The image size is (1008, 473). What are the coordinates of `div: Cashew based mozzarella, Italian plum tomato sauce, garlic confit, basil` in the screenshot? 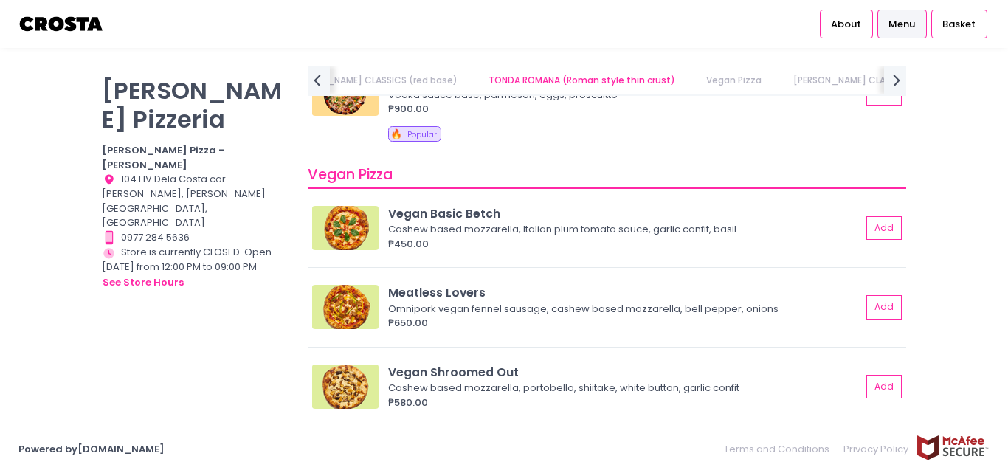 It's located at (622, 230).